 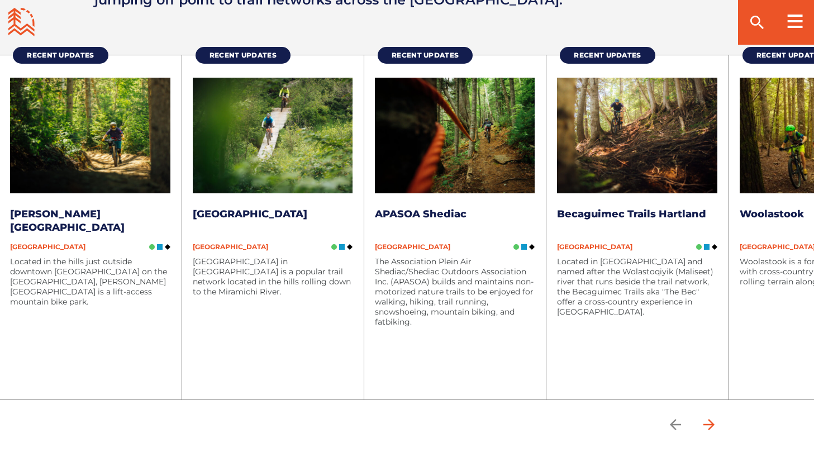 What do you see at coordinates (632, 214) in the screenshot?
I see `a: Becaguimec Trails Hartland` at bounding box center [632, 214].